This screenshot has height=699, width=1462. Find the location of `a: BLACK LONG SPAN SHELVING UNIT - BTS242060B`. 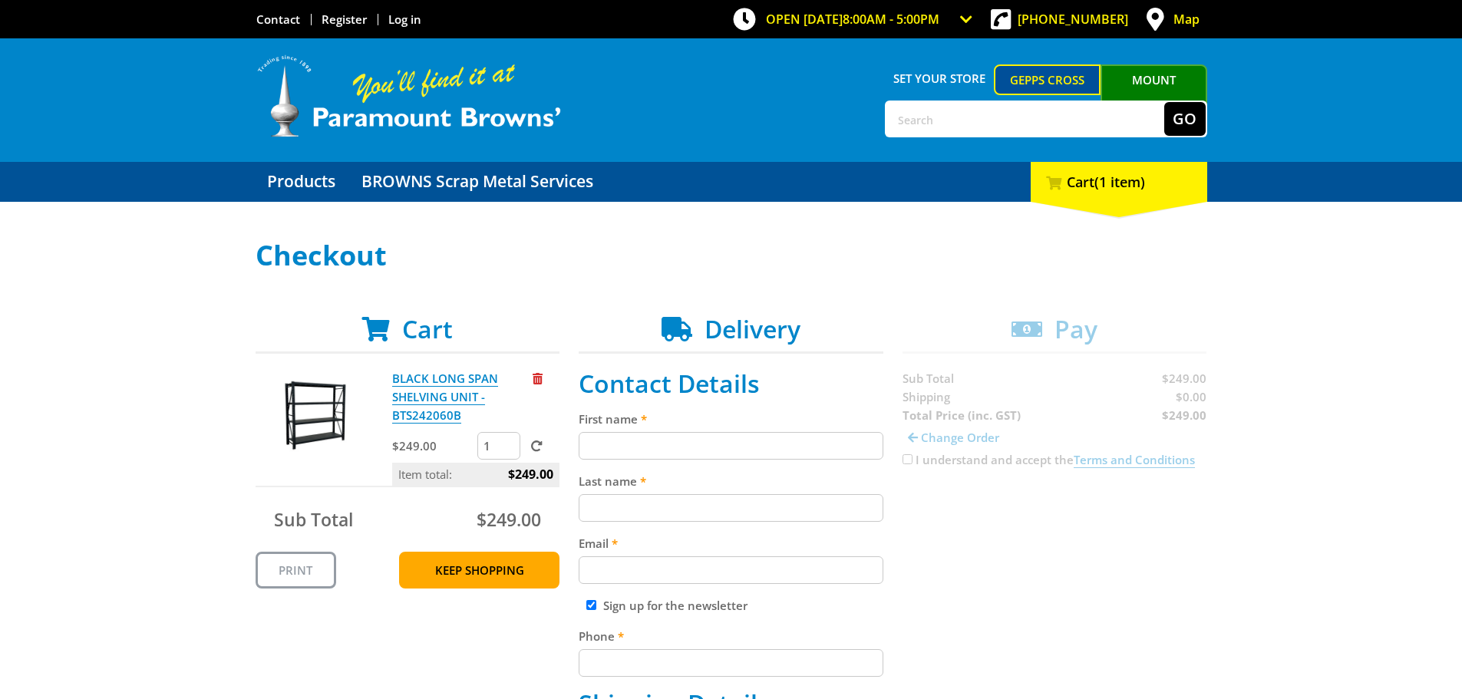

a: BLACK LONG SPAN SHELVING UNIT - BTS242060B is located at coordinates (445, 397).